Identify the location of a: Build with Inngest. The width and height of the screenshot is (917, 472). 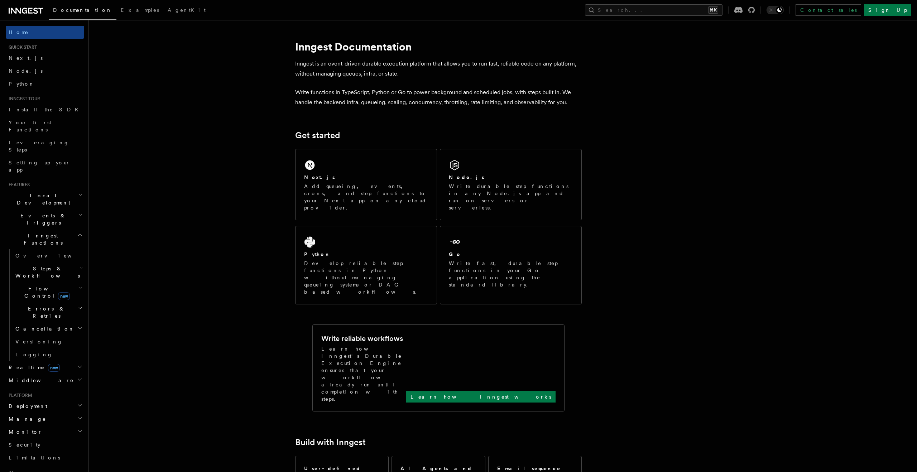
(330, 442).